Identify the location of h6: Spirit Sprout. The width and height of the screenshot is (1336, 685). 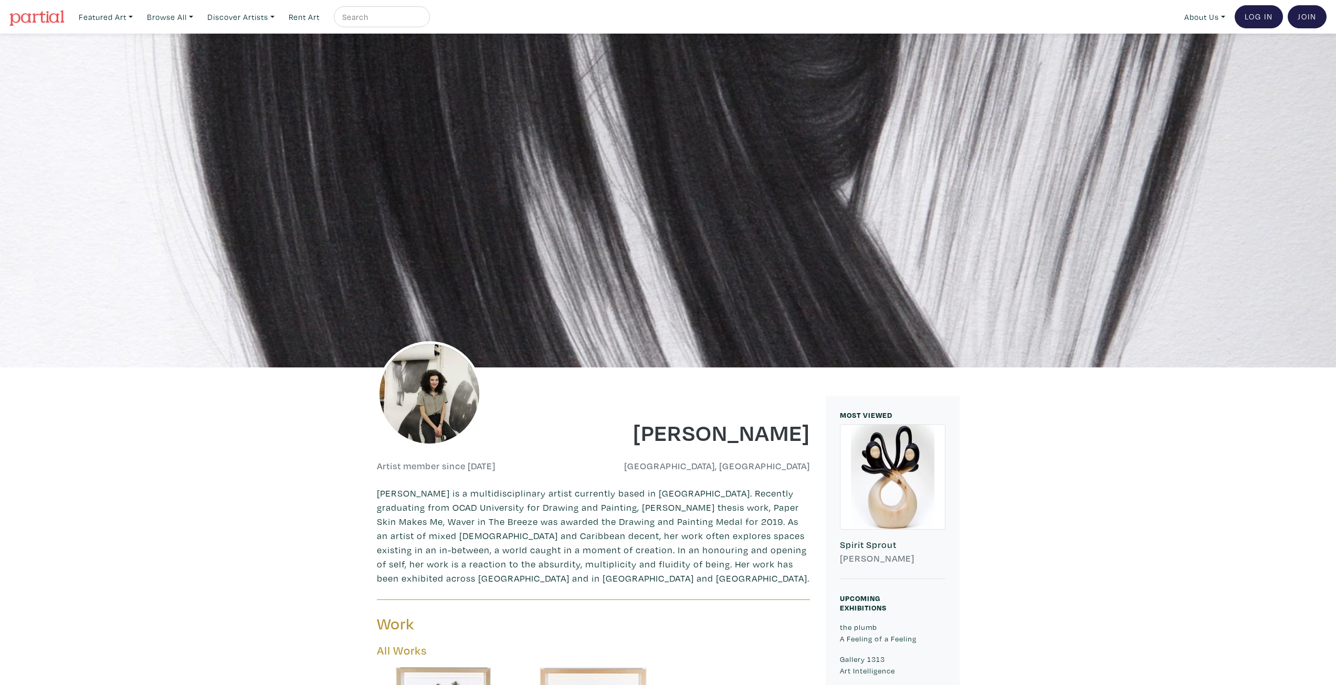
(892, 545).